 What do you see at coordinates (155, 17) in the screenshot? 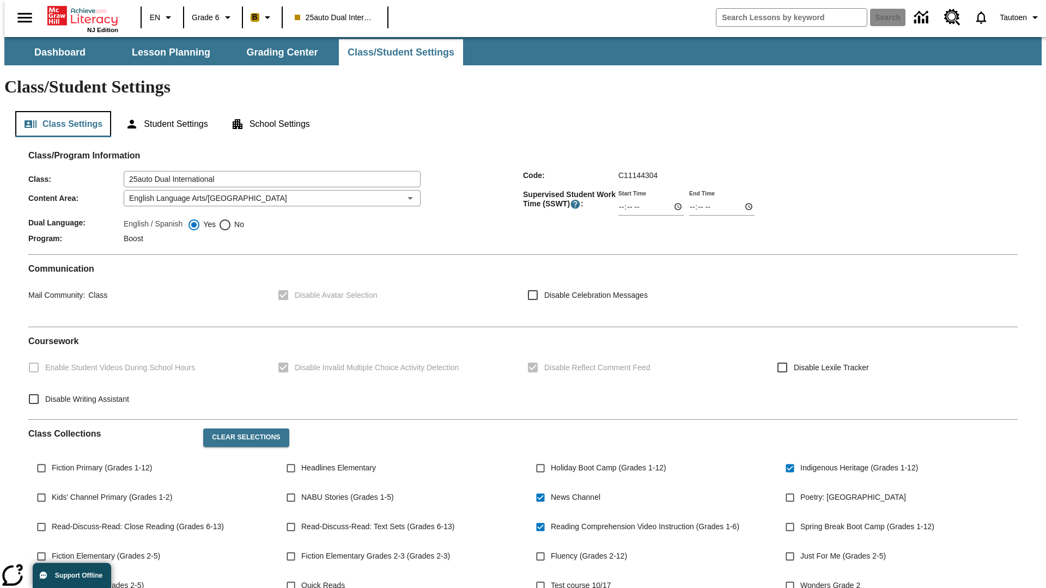
I see `span: EN` at bounding box center [155, 17].